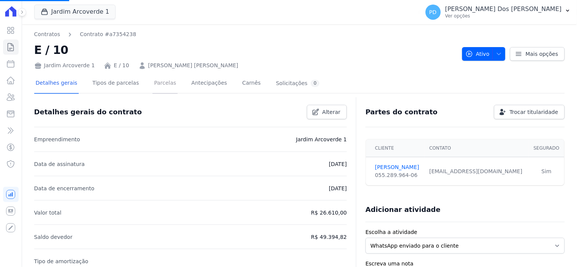 This screenshot has height=267, width=577. What do you see at coordinates (298, 83) in the screenshot?
I see `div: Solicitações` at bounding box center [298, 83].